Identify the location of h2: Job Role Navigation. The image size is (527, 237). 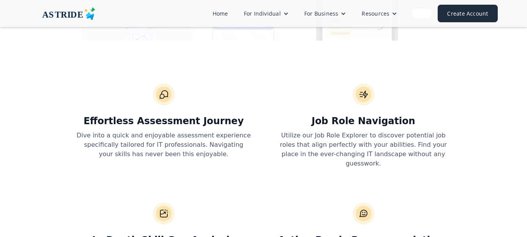
(363, 121).